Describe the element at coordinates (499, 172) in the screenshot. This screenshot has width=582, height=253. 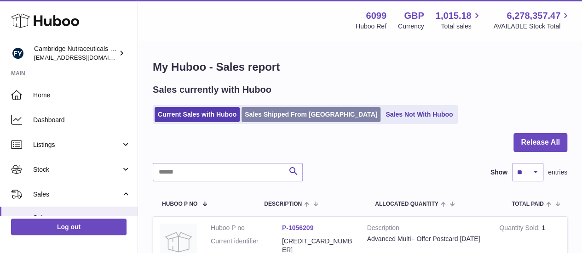
I see `label: Show` at that location.